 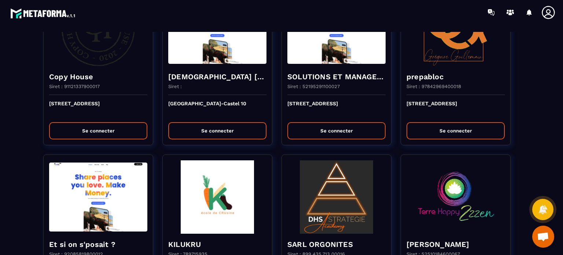 I want to click on h4: prepabloc, so click(x=455, y=77).